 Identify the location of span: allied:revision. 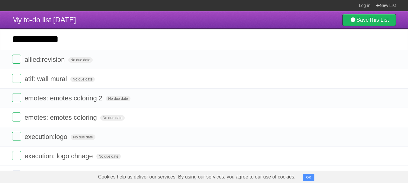
(45, 59).